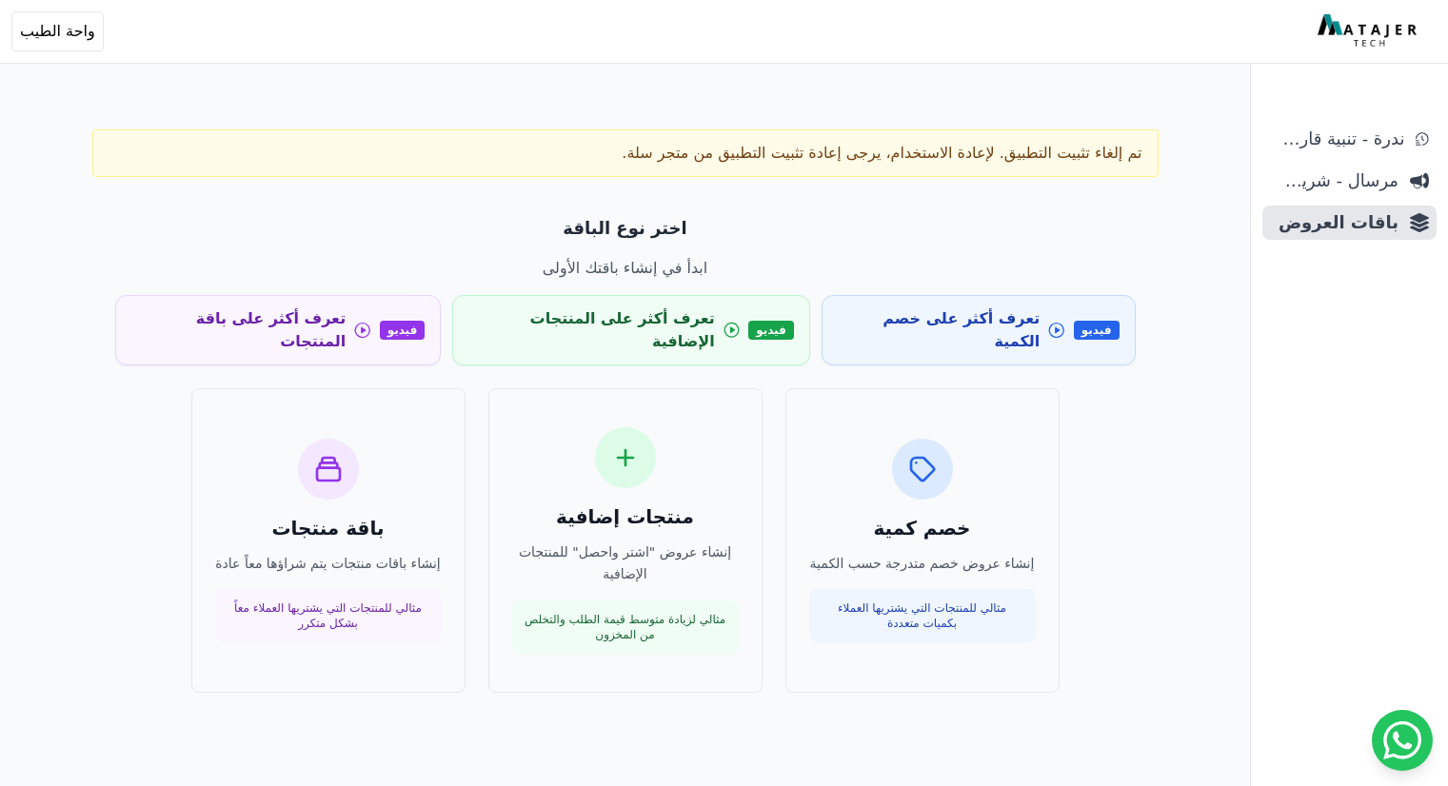 The width and height of the screenshot is (1448, 786). I want to click on span: تعرف أكثر على خصم الكمية, so click(939, 330).